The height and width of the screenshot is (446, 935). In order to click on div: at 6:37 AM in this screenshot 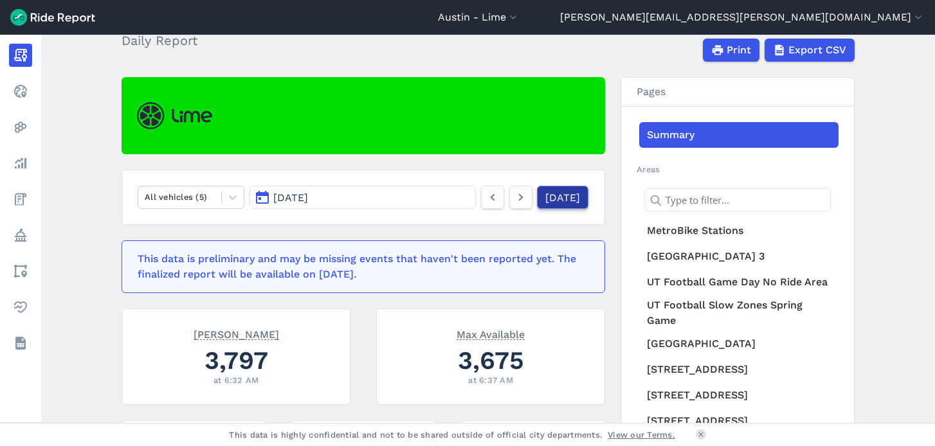, I will do `click(491, 380)`.